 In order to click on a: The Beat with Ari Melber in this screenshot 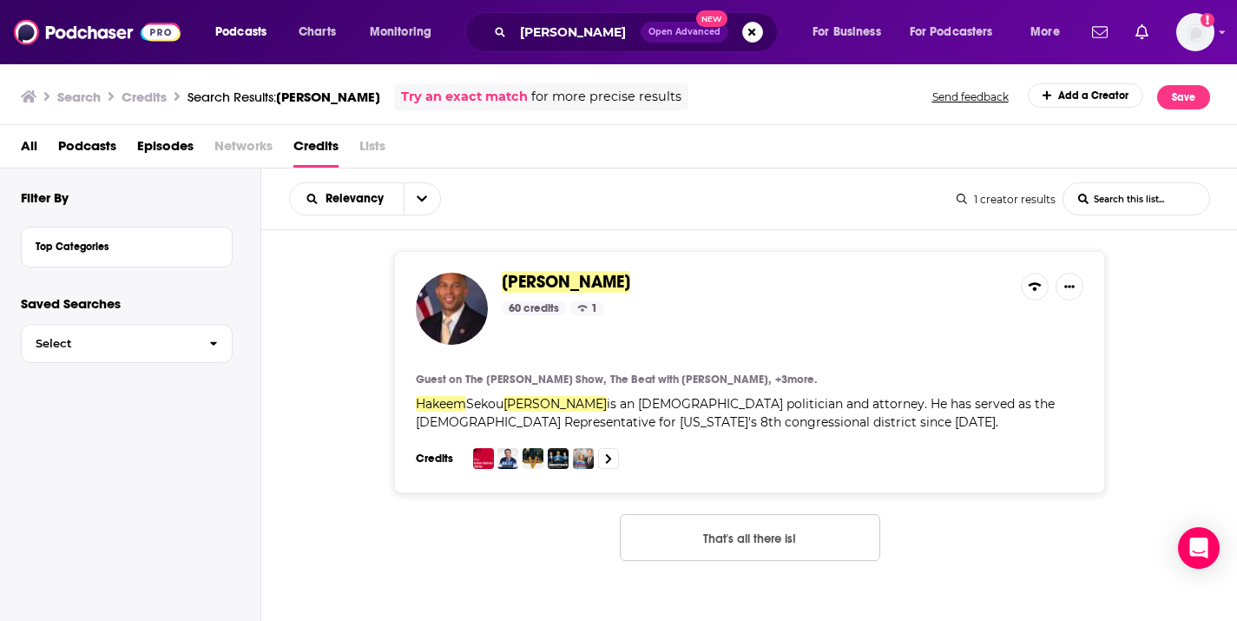, I will do `click(690, 379)`.